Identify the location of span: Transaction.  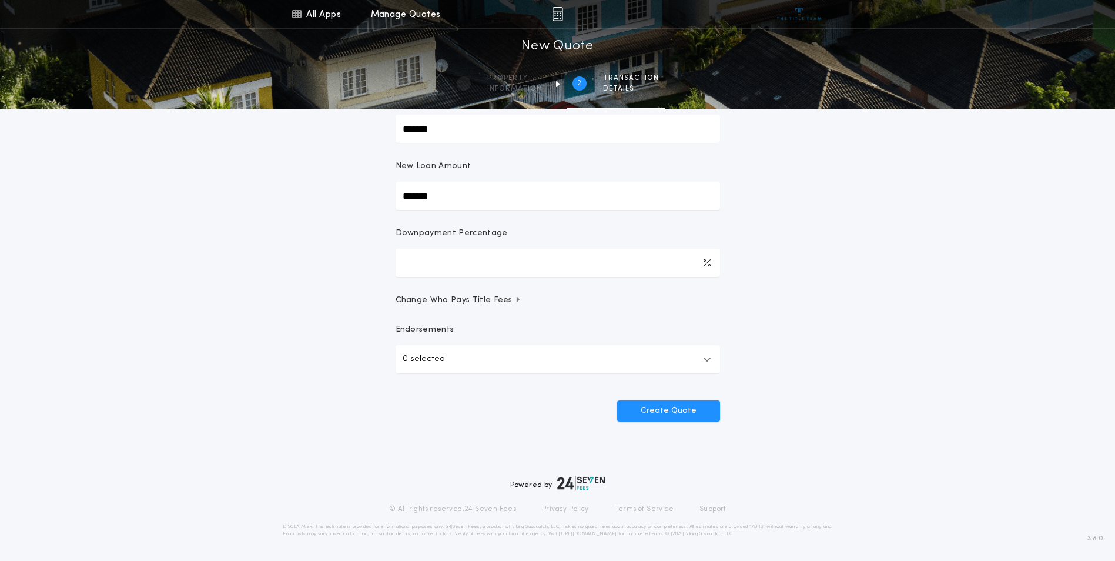
(631, 78).